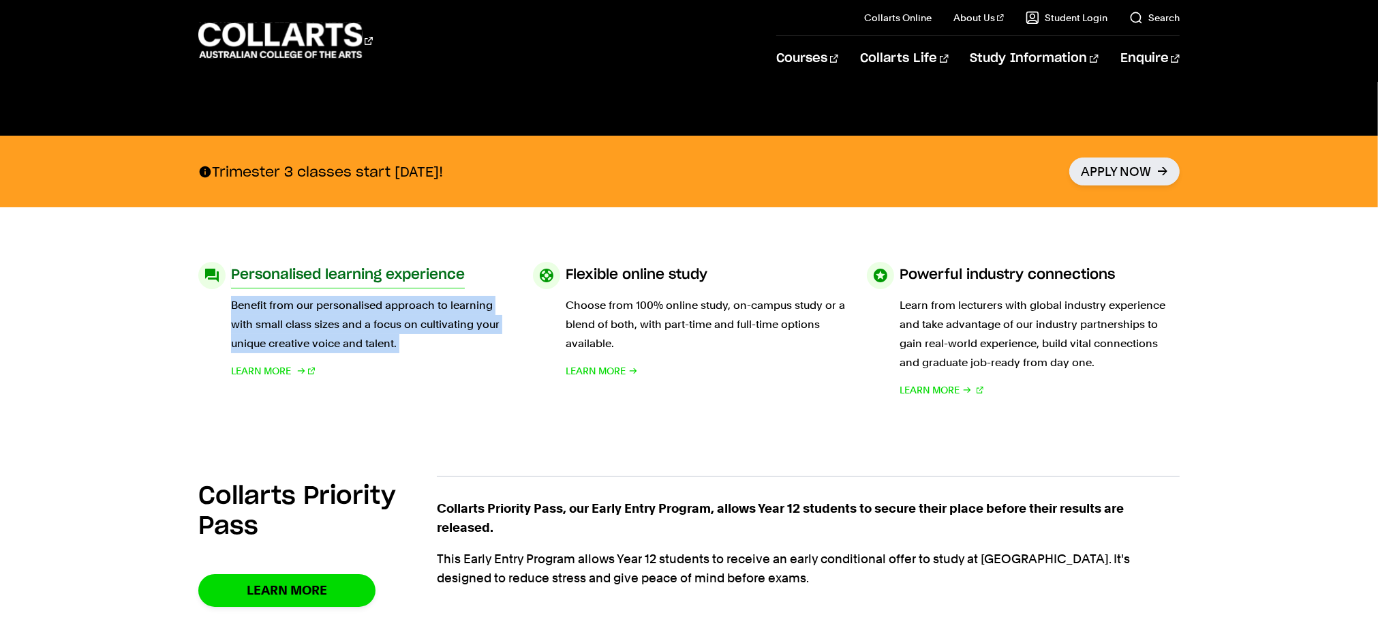 Image resolution: width=1378 pixels, height=643 pixels. I want to click on h2: Collarts Priority Pass, so click(318, 511).